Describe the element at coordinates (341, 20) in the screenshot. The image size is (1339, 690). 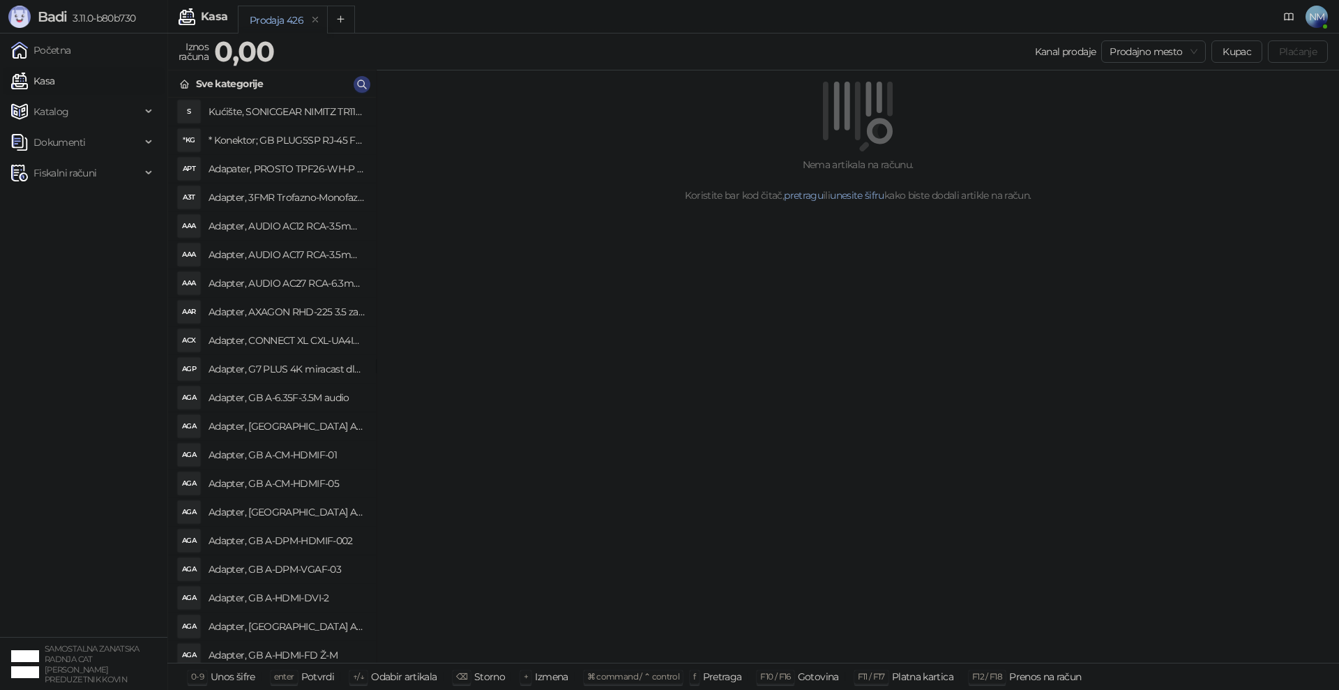
I see `button: Add tab` at that location.